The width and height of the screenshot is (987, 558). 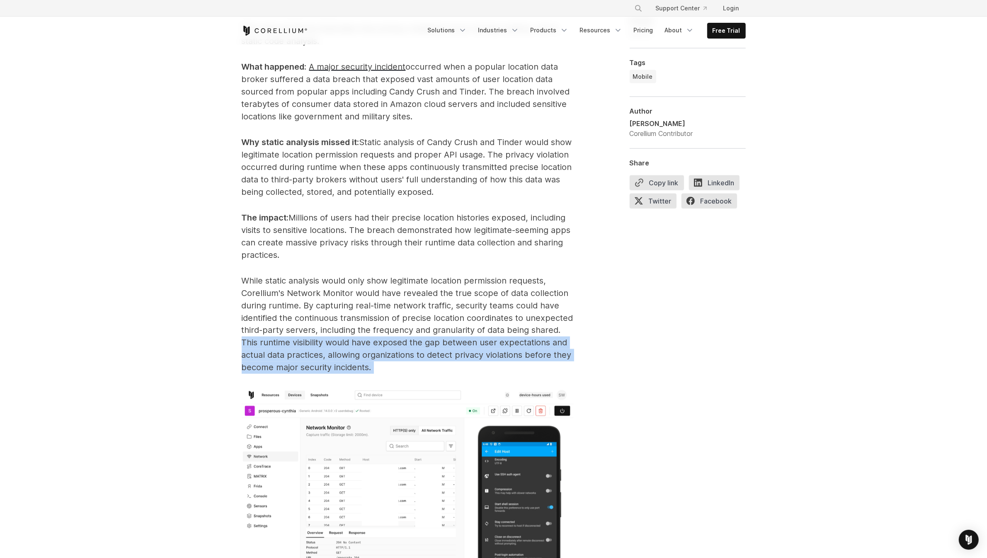 I want to click on span: While static analysis would only show legitimate location permission requests, Corellium's Networ..., so click(x=407, y=324).